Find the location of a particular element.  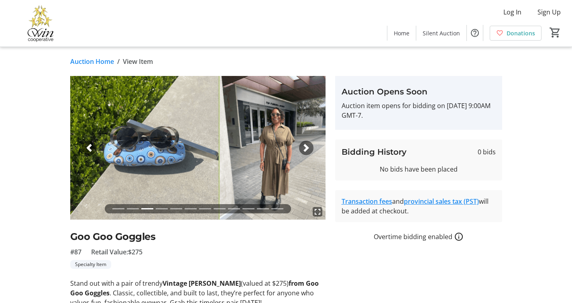

a: Home is located at coordinates (402, 33).